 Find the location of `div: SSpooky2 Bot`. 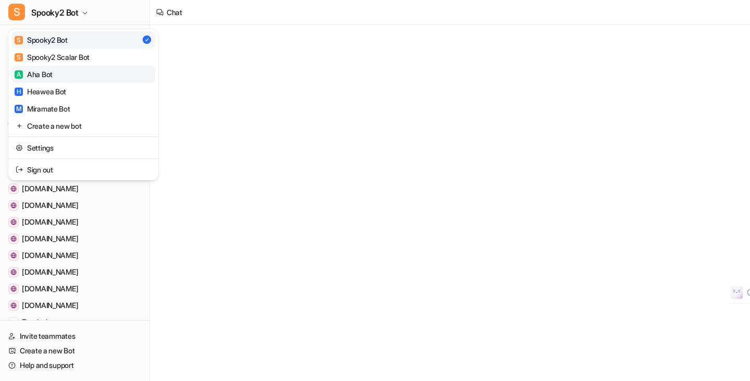

div: SSpooky2 Bot is located at coordinates (83, 105).